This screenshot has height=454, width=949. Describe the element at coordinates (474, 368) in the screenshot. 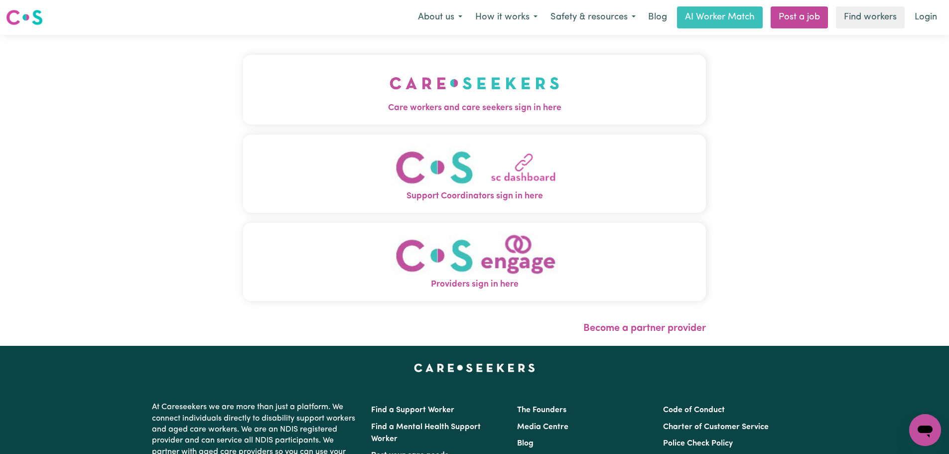

I see `a: Careseekers home page` at that location.